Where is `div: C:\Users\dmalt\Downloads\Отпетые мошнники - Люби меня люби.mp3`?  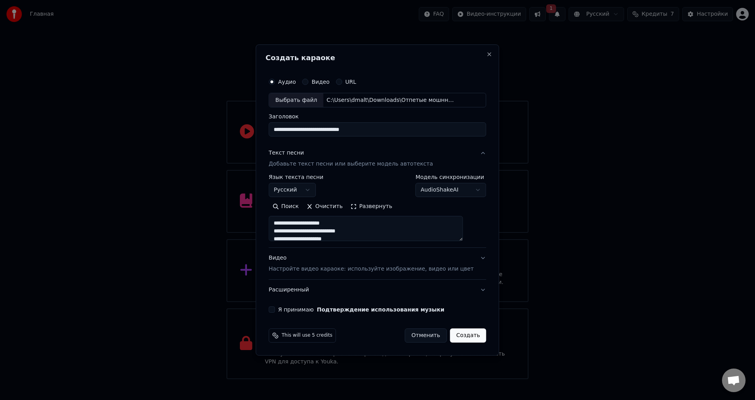 div: C:\Users\dmalt\Downloads\Отпетые мошнники - Люби меня люби.mp3 is located at coordinates (390, 100).